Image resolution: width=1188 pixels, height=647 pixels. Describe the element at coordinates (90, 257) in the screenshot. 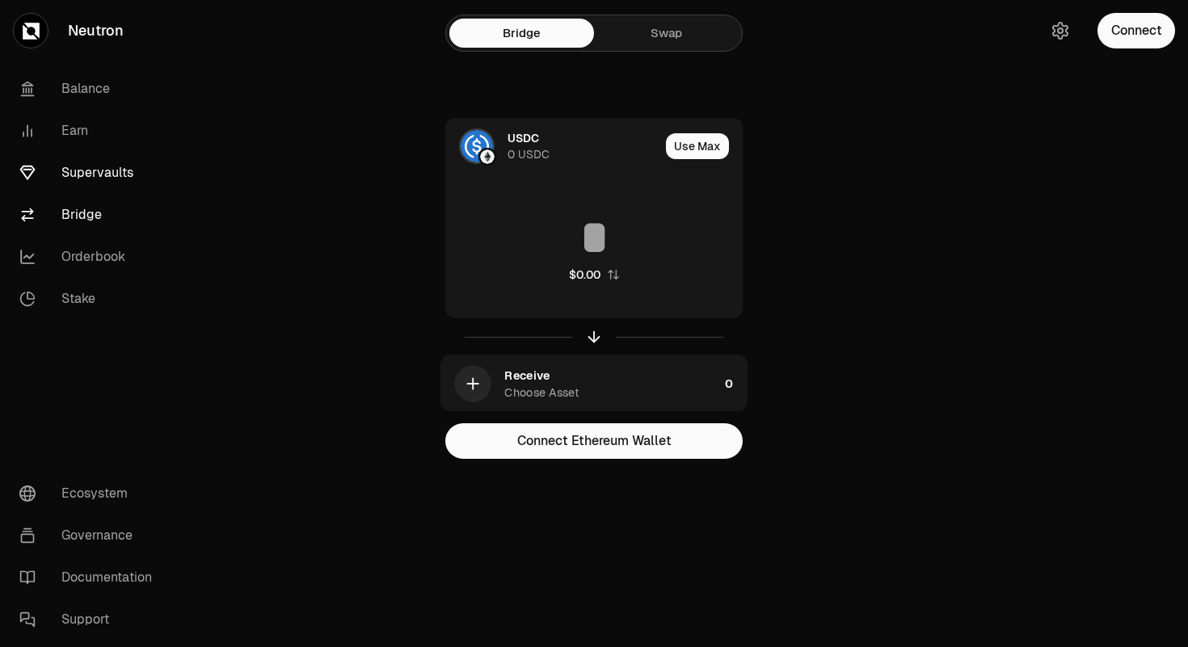

I see `a: Orderbook` at that location.